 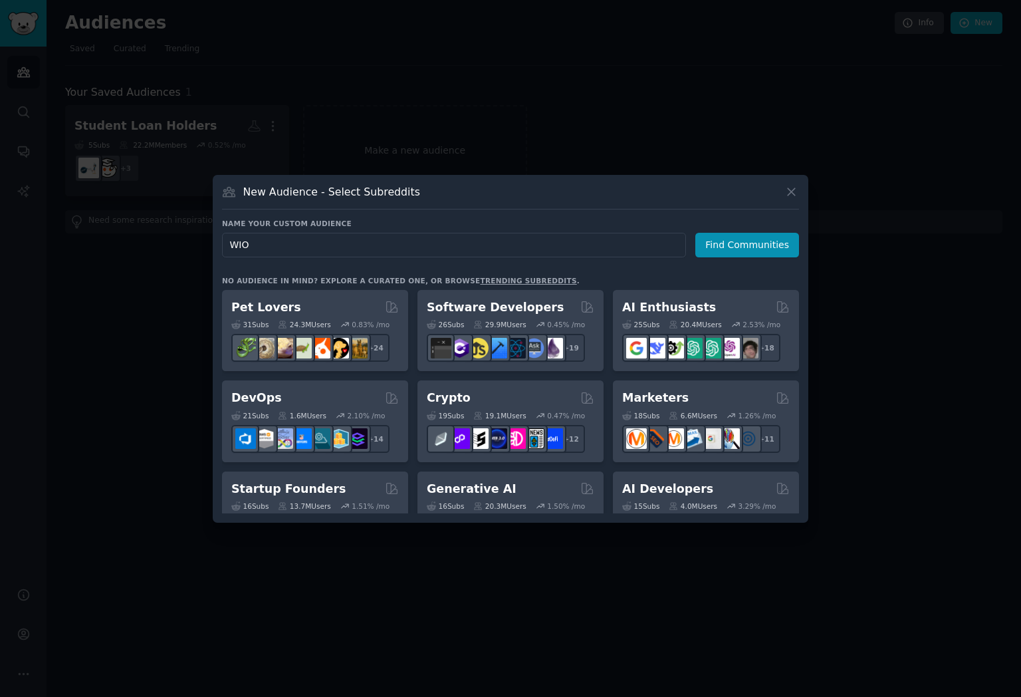 I want to click on div: 1.26 % /mo, so click(x=757, y=416).